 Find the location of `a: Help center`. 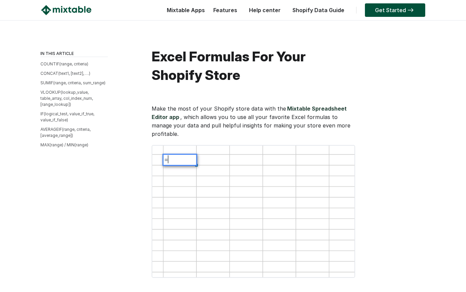

a: Help center is located at coordinates (265, 10).